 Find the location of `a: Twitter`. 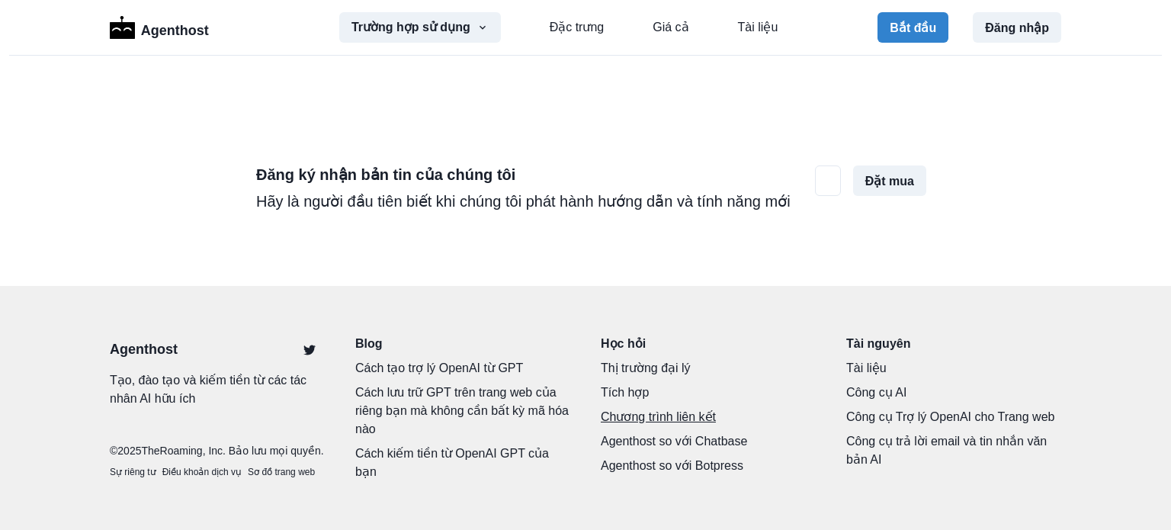

a: Twitter is located at coordinates (310, 350).